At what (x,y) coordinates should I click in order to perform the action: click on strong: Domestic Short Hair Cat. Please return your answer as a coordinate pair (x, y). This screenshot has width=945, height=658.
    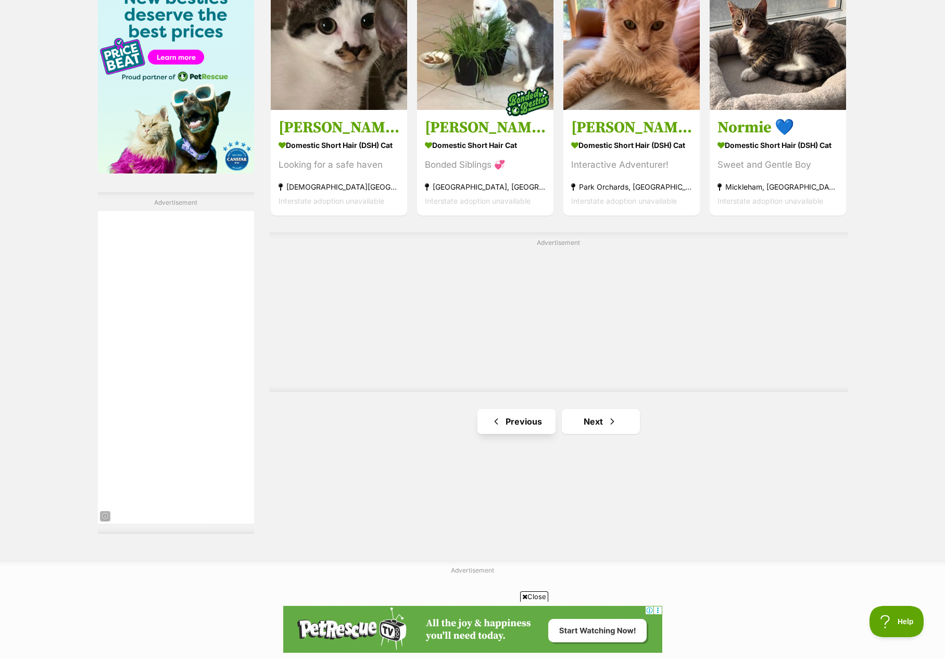
    Looking at the image, I should click on (485, 145).